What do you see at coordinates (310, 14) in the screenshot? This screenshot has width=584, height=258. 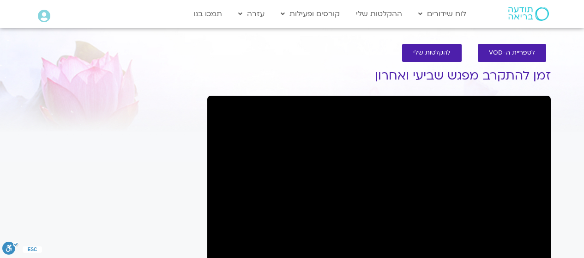 I see `a: קורסים ופעילות` at bounding box center [310, 14].